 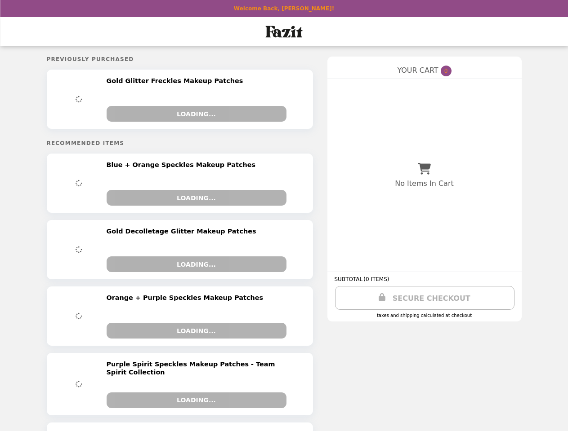 What do you see at coordinates (349, 280) in the screenshot?
I see `span: SUBTOTAL` at bounding box center [349, 280].